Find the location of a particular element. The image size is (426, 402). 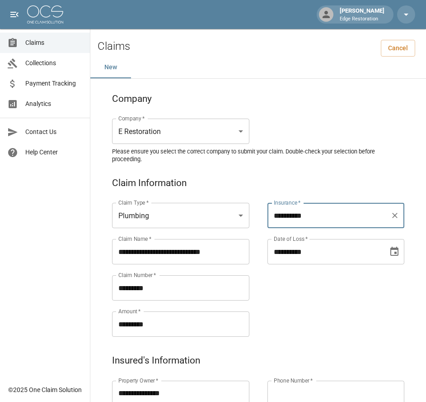

label: Insurance is located at coordinates (287, 202).